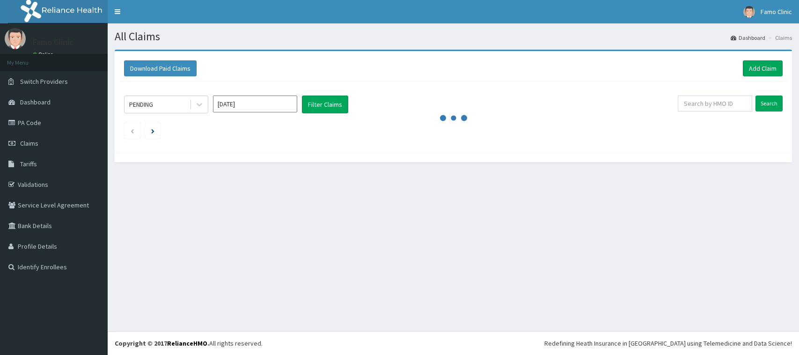  Describe the element at coordinates (160, 68) in the screenshot. I see `button: Download Paid Claims` at that location.